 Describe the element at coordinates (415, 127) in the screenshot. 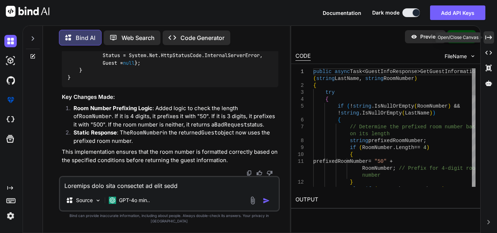

I see `span: // Determine the prefixed room number based` at that location.